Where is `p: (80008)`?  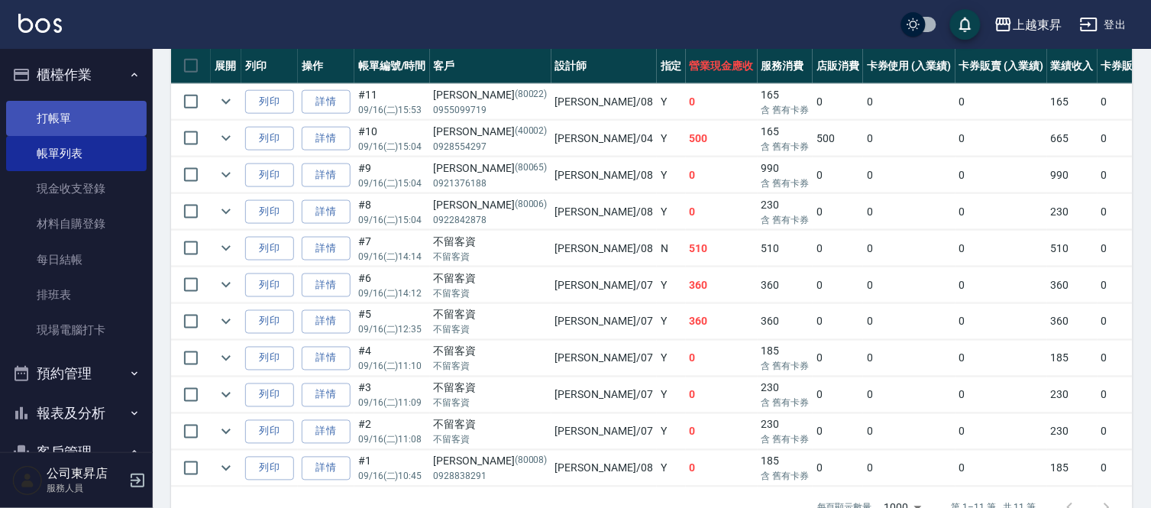 p: (80008) is located at coordinates (531, 461).